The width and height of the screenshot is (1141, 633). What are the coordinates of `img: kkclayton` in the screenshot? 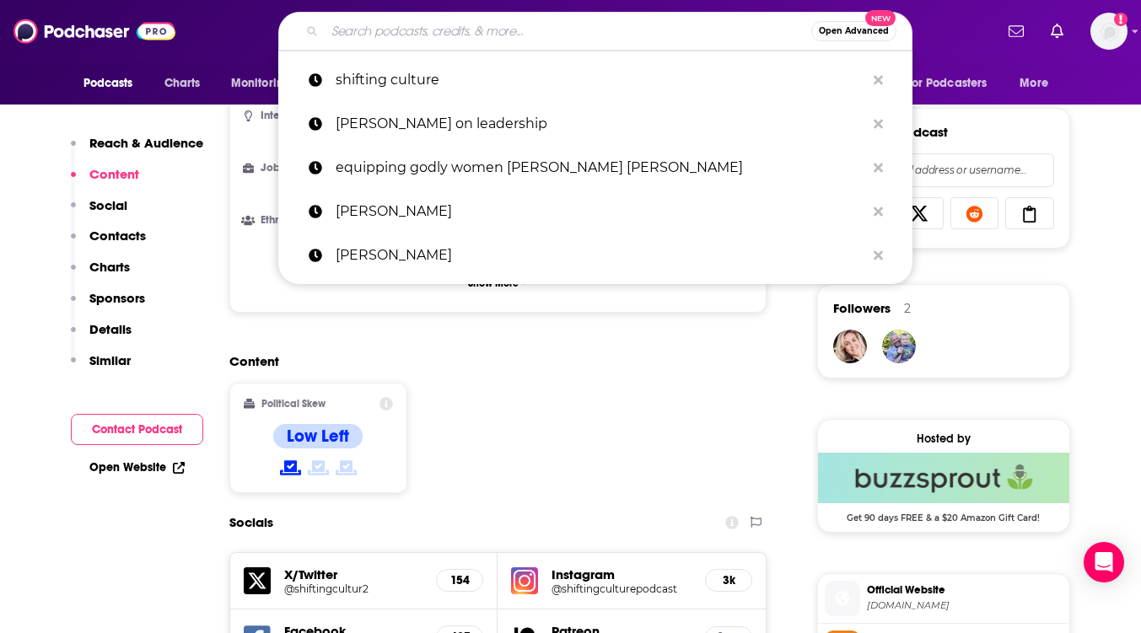 It's located at (850, 347).